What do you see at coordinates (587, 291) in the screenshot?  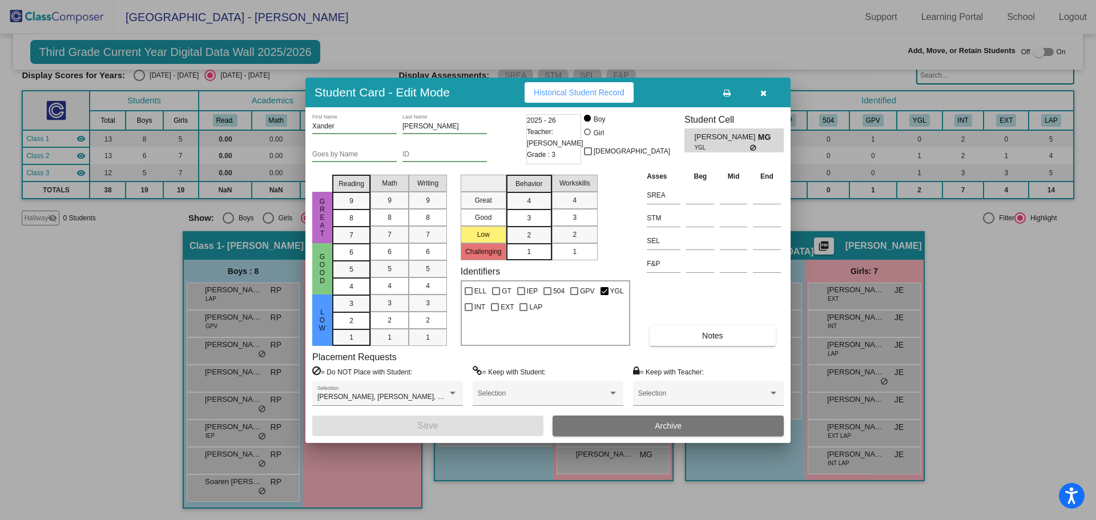 I see `span: GPV` at bounding box center [587, 291].